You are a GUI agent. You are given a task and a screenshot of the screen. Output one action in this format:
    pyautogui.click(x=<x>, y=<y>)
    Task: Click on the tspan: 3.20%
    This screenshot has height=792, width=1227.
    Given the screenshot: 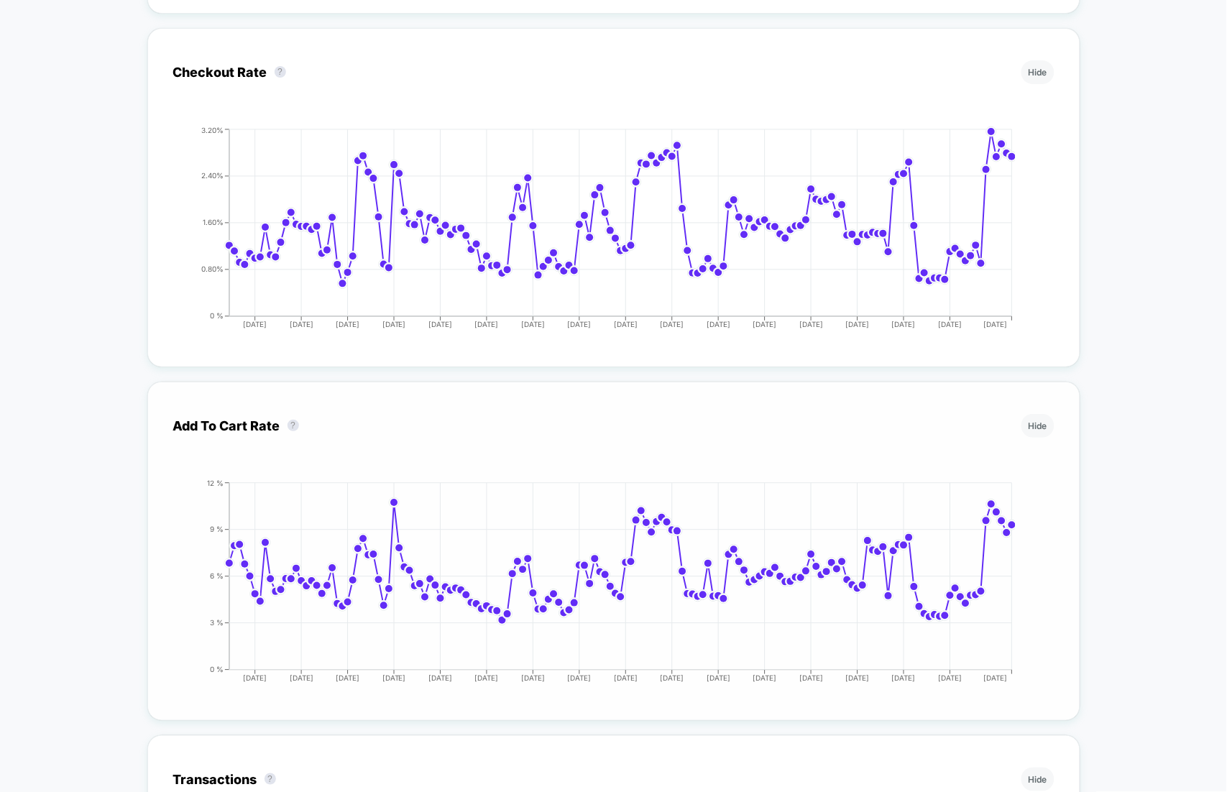 What is the action you would take?
    pyautogui.click(x=212, y=130)
    